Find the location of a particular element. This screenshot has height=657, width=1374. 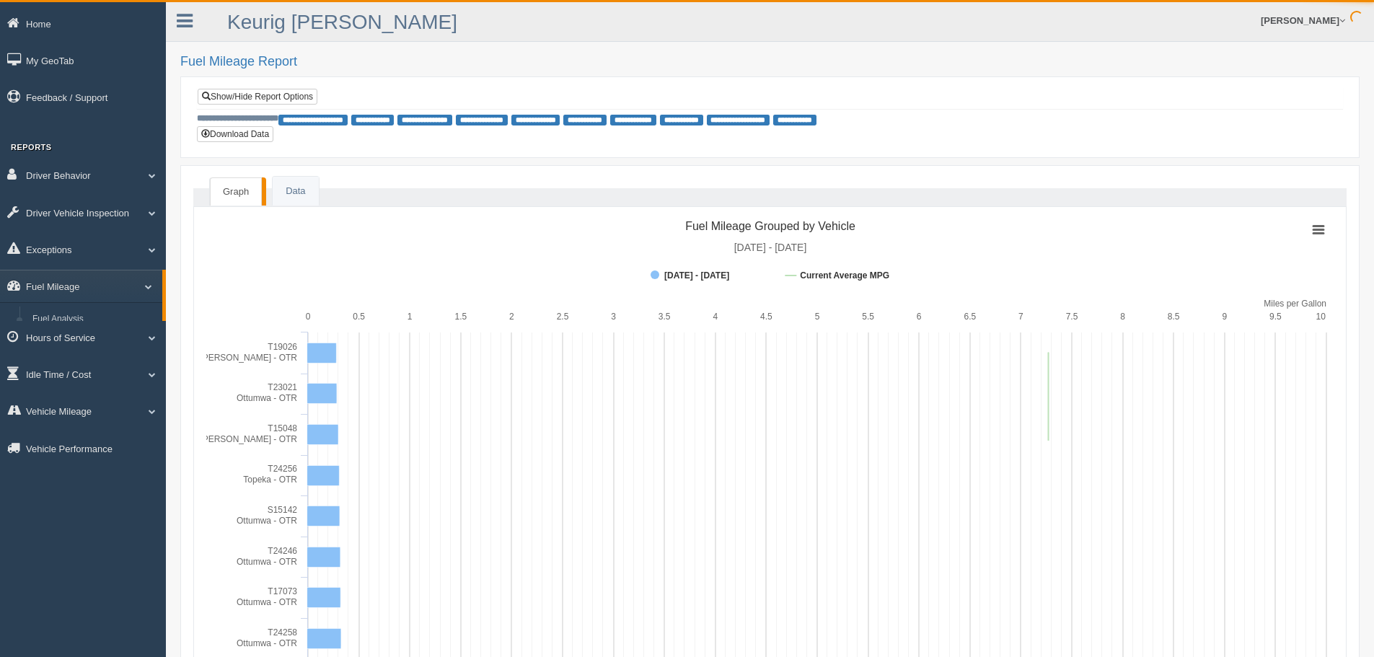

text: 1.5 is located at coordinates (460, 317).